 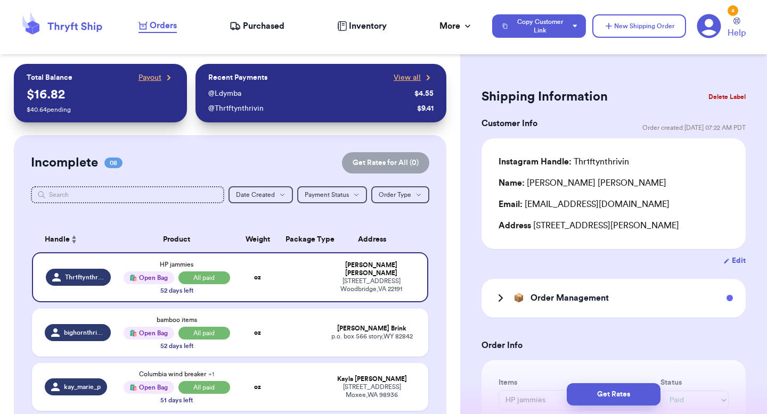 What do you see at coordinates (176, 374) in the screenshot?
I see `span: Columbia wind breaker` at bounding box center [176, 374].